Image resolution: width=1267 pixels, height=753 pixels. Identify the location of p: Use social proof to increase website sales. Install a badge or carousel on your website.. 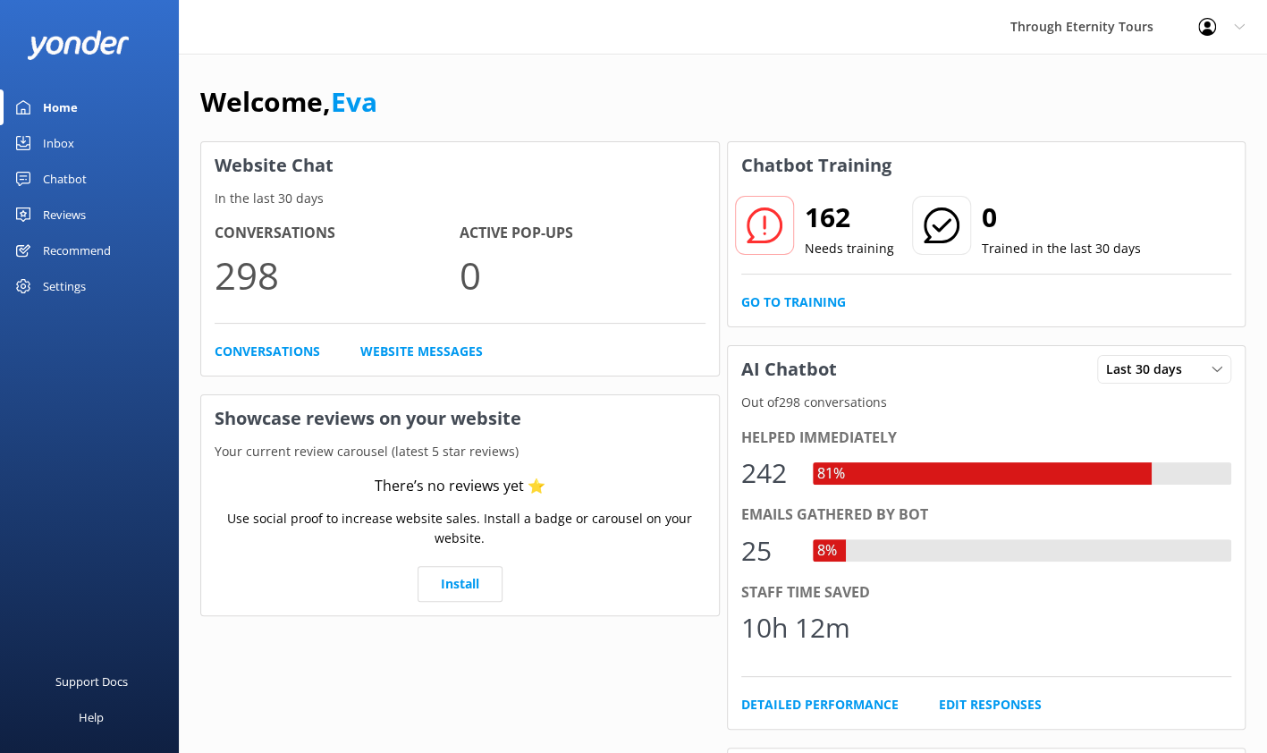
(460, 528).